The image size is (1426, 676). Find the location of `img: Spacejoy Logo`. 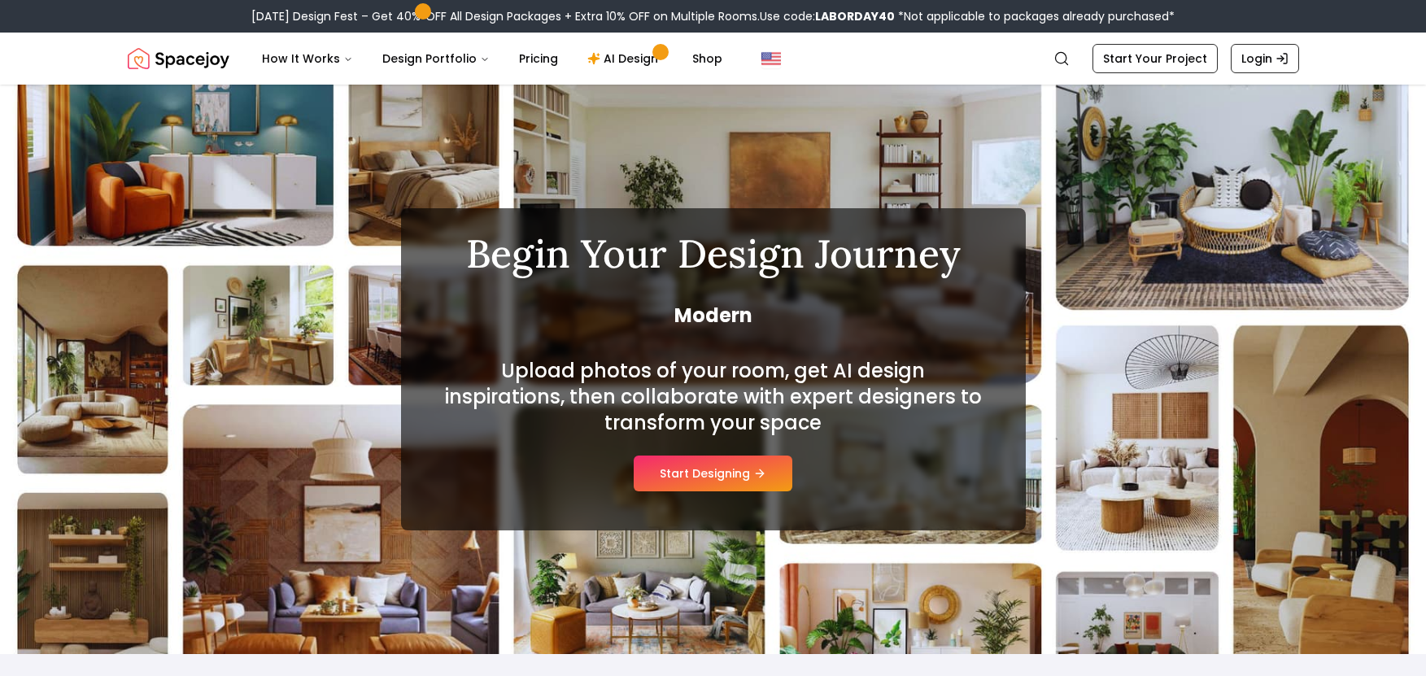

img: Spacejoy Logo is located at coordinates (178, 59).